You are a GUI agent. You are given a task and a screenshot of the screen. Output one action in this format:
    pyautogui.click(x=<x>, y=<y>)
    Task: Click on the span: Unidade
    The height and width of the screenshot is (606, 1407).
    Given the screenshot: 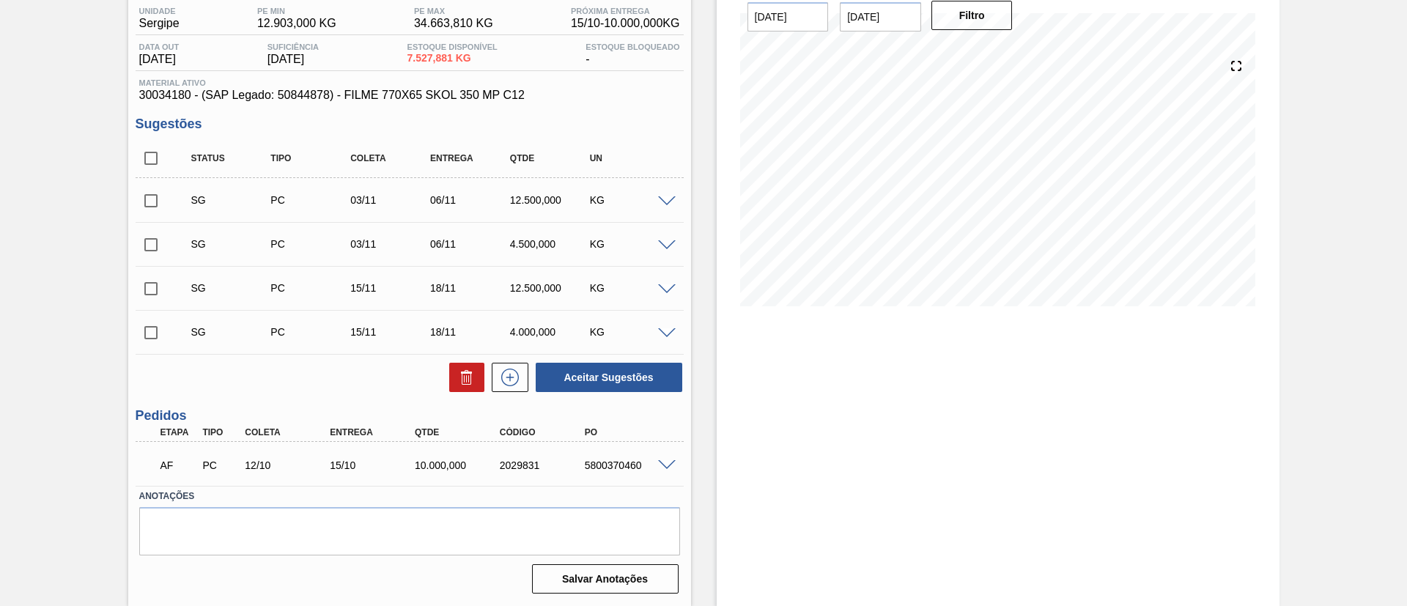 What is the action you would take?
    pyautogui.click(x=159, y=11)
    